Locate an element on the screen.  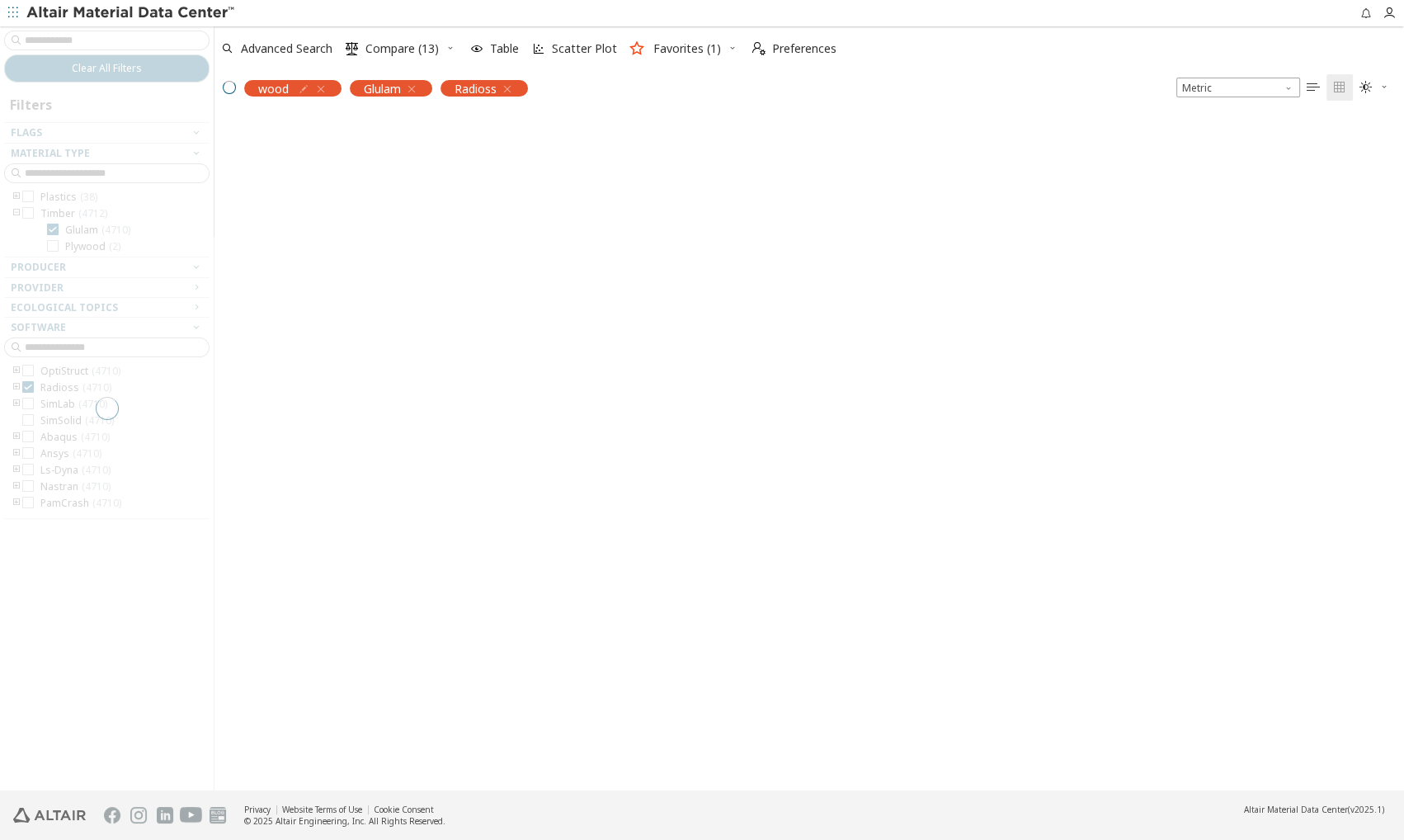
div: (v2025.1) is located at coordinates (1314, 810).